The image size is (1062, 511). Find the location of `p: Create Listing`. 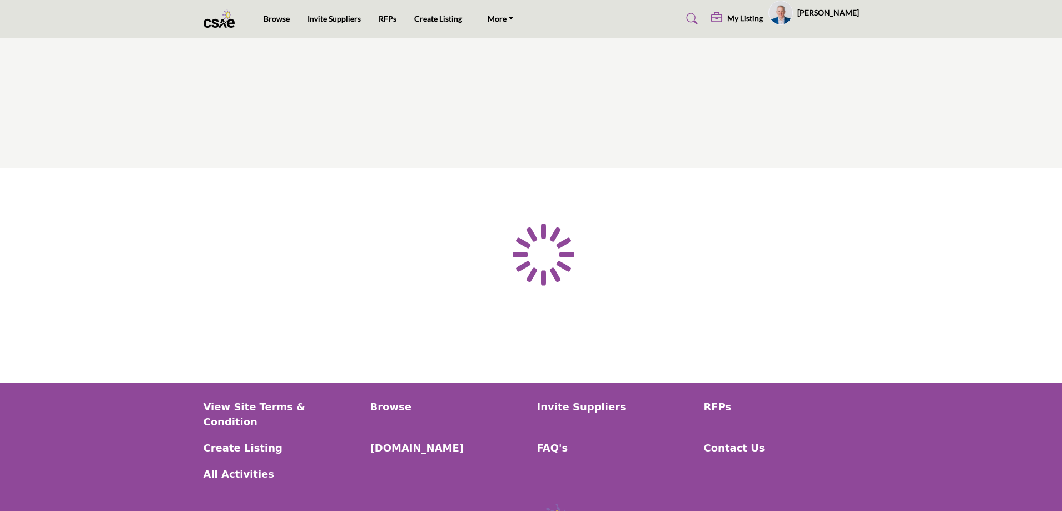

p: Create Listing is located at coordinates (281, 448).